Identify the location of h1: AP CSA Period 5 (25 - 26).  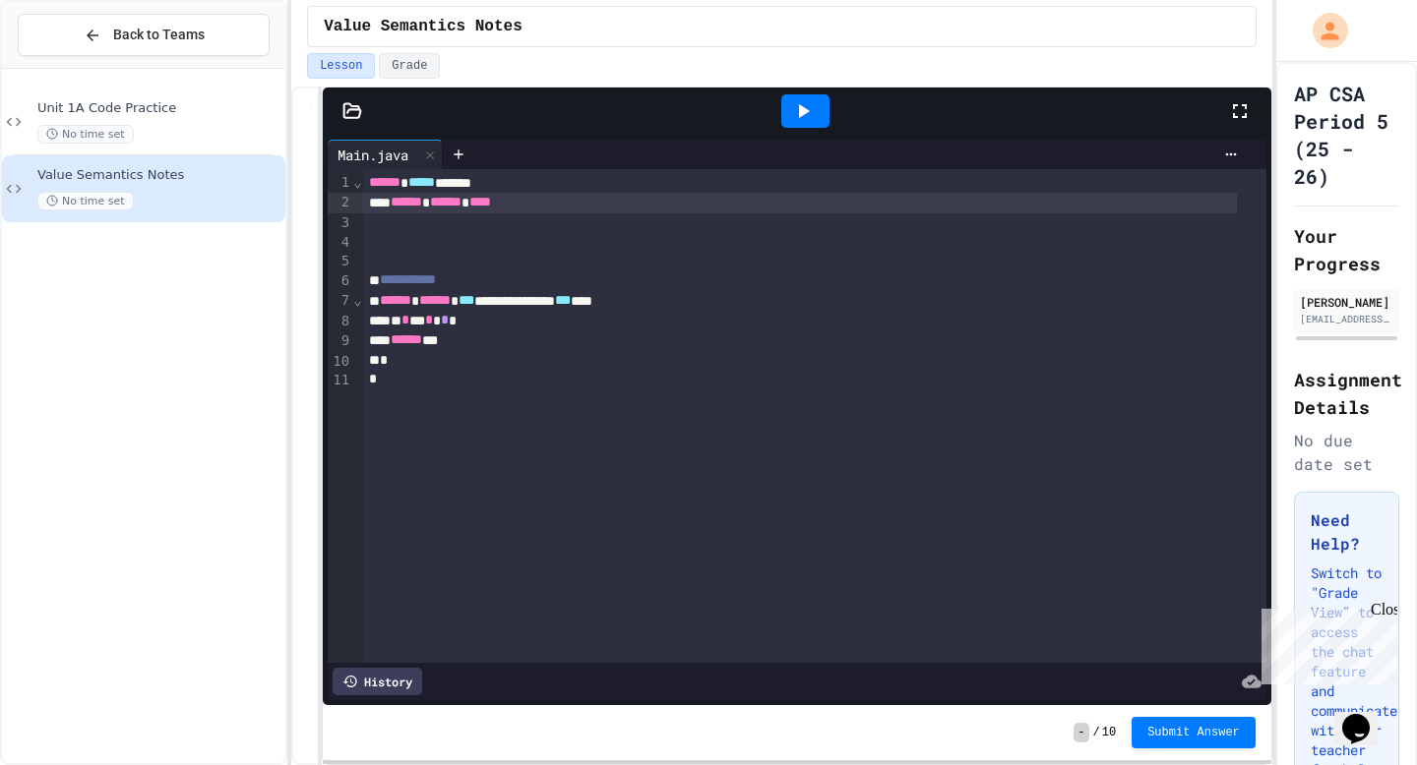
(1346, 135).